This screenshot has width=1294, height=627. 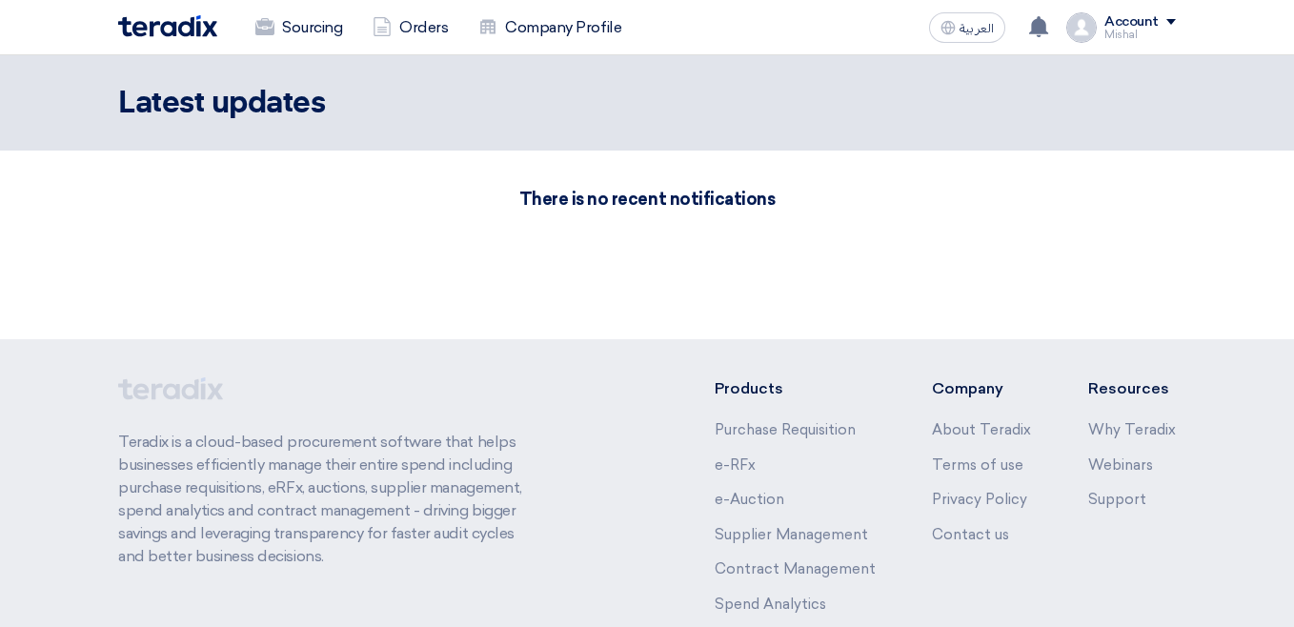 I want to click on a: Spend Analytics, so click(x=770, y=604).